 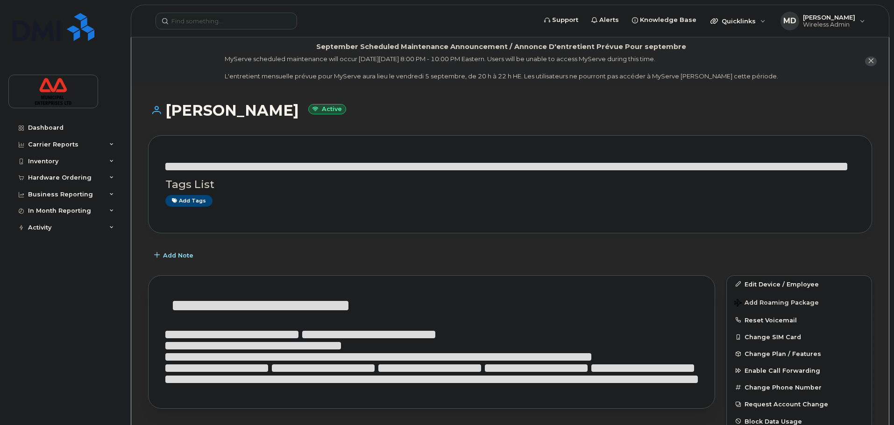 I want to click on span: Change Plan / Features, so click(x=783, y=354).